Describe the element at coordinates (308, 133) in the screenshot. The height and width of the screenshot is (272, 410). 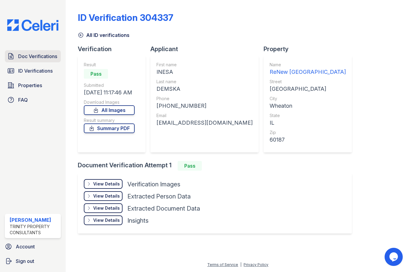
I see `div: Zip` at that location.